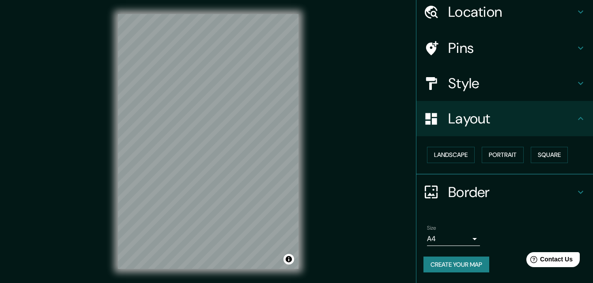  Describe the element at coordinates (504, 119) in the screenshot. I see `div: Layout` at that location.